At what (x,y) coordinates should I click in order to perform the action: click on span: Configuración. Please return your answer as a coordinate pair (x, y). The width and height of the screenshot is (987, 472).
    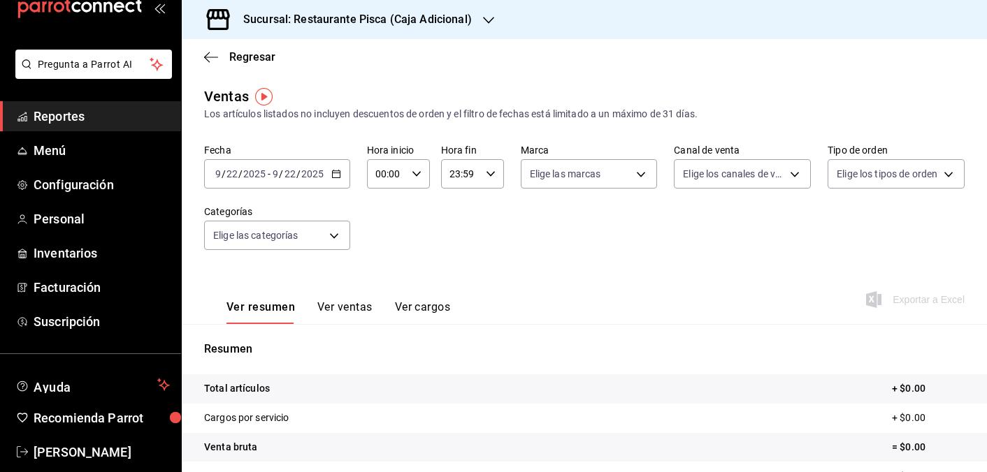
    Looking at the image, I should click on (101, 184).